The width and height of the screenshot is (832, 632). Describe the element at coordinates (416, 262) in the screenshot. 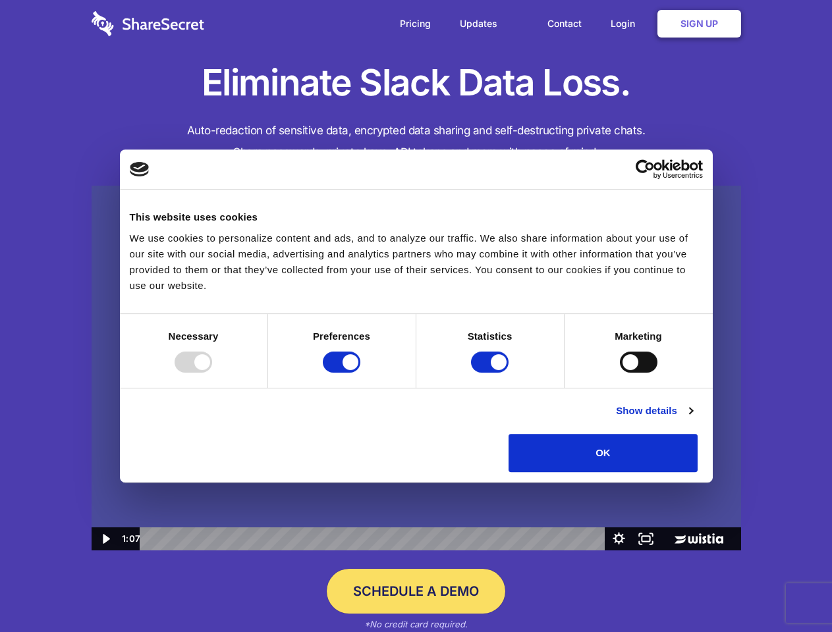

I see `div: We use cookies to personalize content and ads, and to analyze our traffic. We also share informat...` at that location.